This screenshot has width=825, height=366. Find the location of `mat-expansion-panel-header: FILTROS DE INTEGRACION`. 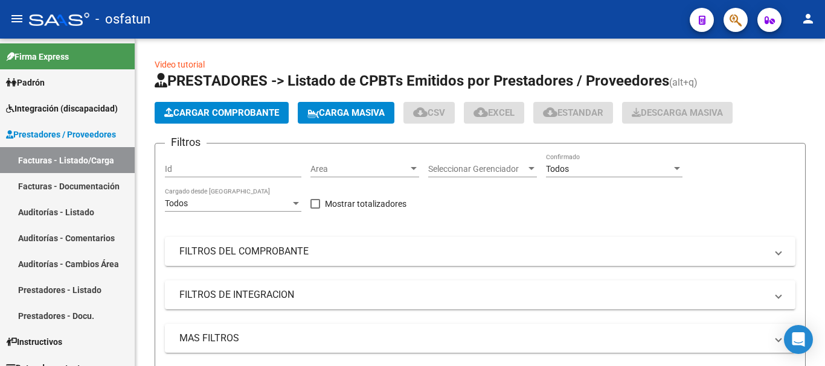

mat-expansion-panel-header: FILTROS DE INTEGRACION is located at coordinates (480, 295).